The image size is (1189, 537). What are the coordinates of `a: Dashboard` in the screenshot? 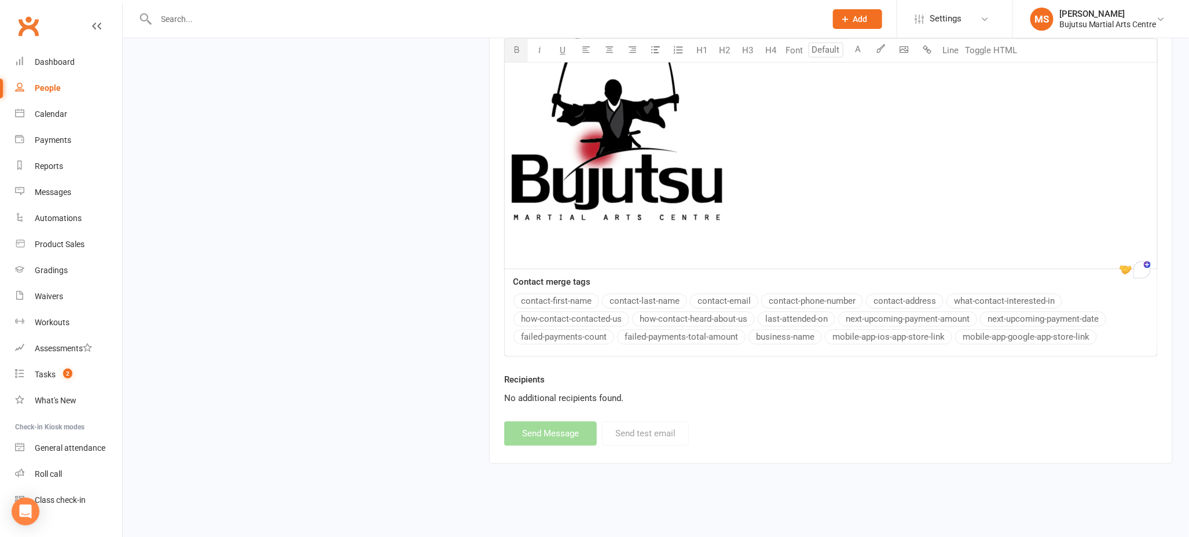 It's located at (68, 62).